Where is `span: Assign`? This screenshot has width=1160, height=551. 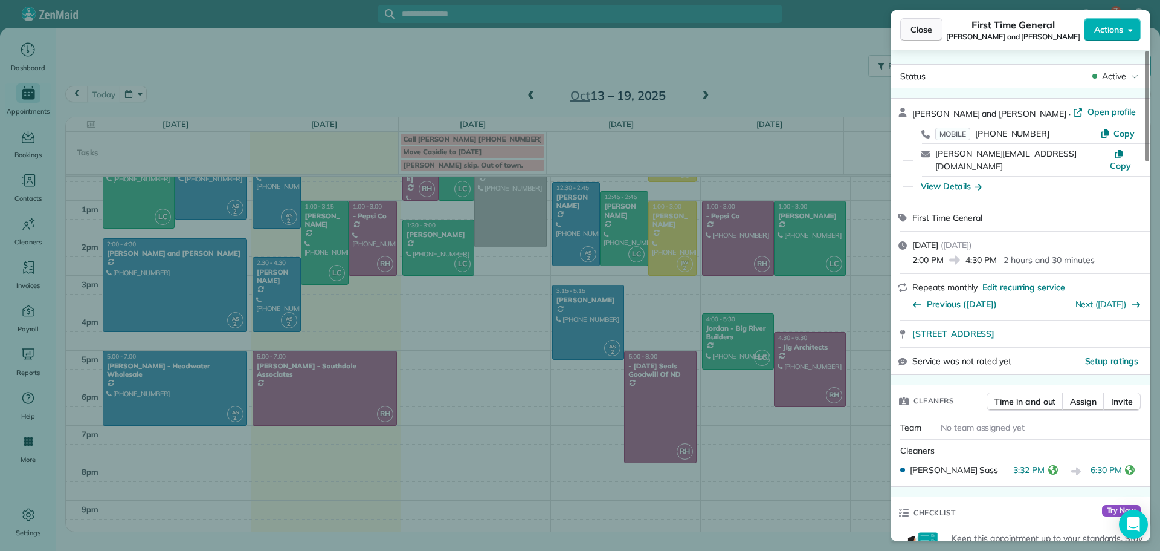
span: Assign is located at coordinates (1084, 401).